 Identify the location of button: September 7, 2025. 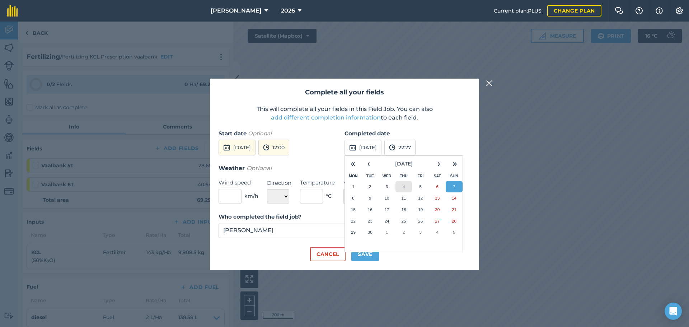
(454, 187).